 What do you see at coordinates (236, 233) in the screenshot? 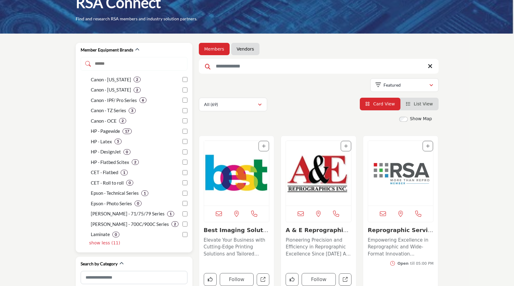
I see `a: Best Imaging Solutio...` at bounding box center [236, 233].